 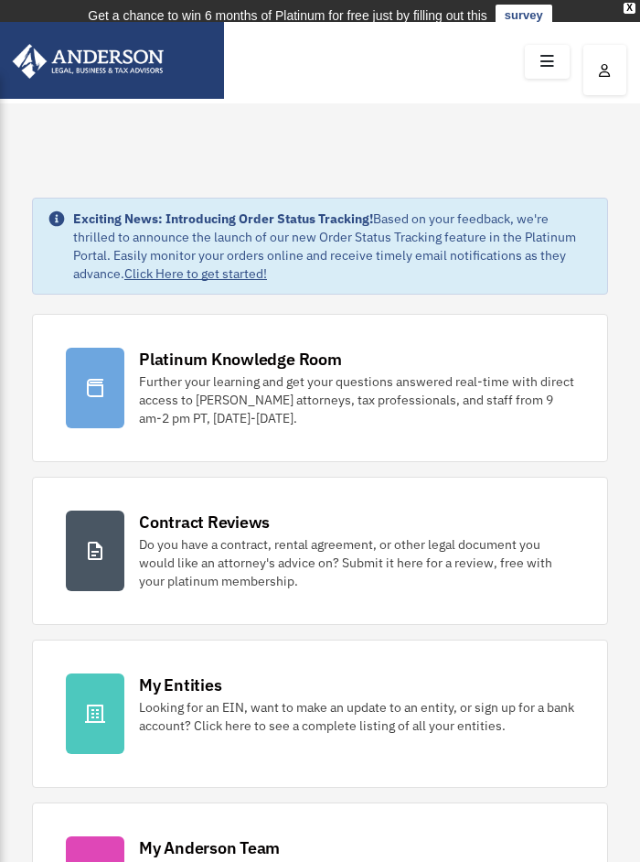 What do you see at coordinates (180, 684) in the screenshot?
I see `div: My Entities` at bounding box center [180, 684].